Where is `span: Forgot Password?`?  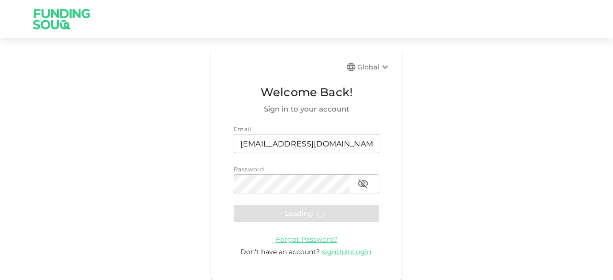
span: Forgot Password? is located at coordinates (306, 239).